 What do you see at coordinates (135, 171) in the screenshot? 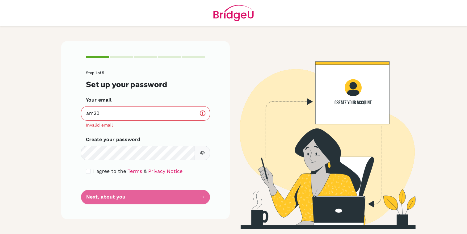
I see `a: Terms` at bounding box center [135, 171].